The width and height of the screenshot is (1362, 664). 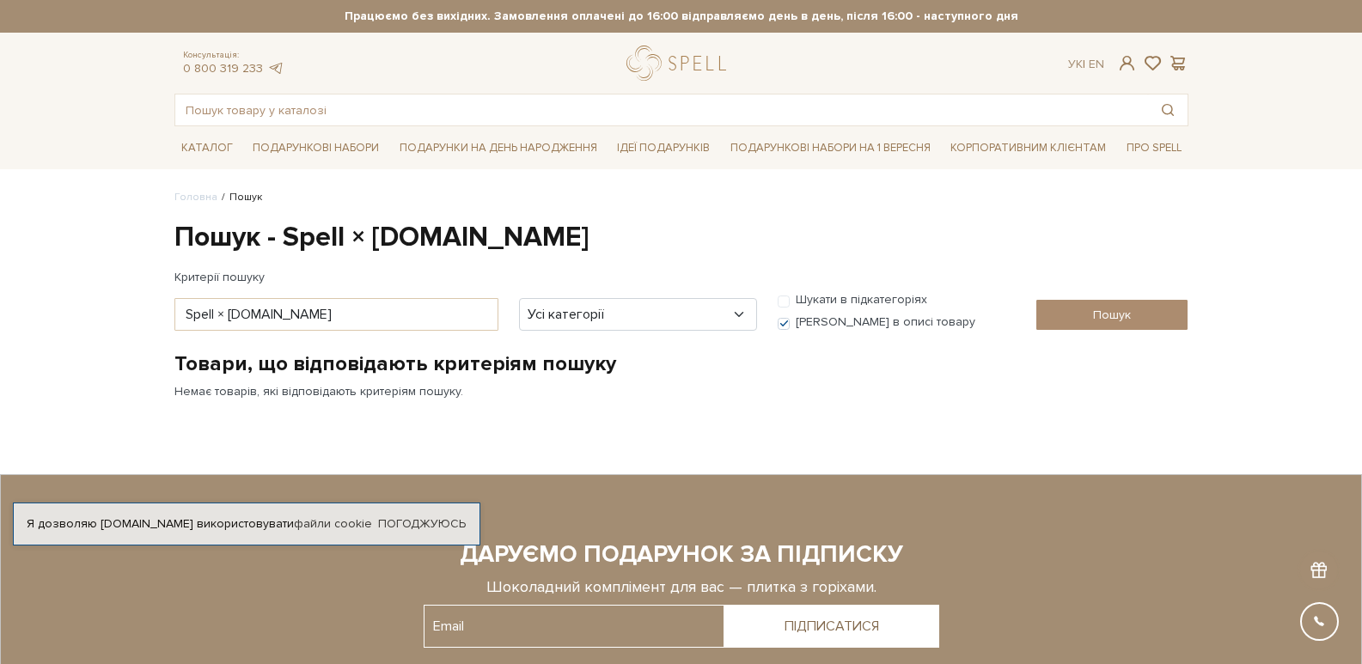 What do you see at coordinates (333, 523) in the screenshot?
I see `a: файли cookie` at bounding box center [333, 523].